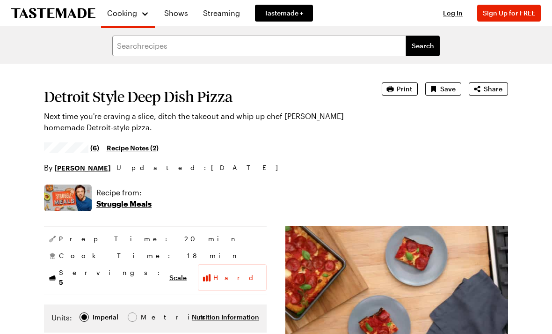 The image size is (552, 334). I want to click on a: To Tastemade Home Page, so click(53, 13).